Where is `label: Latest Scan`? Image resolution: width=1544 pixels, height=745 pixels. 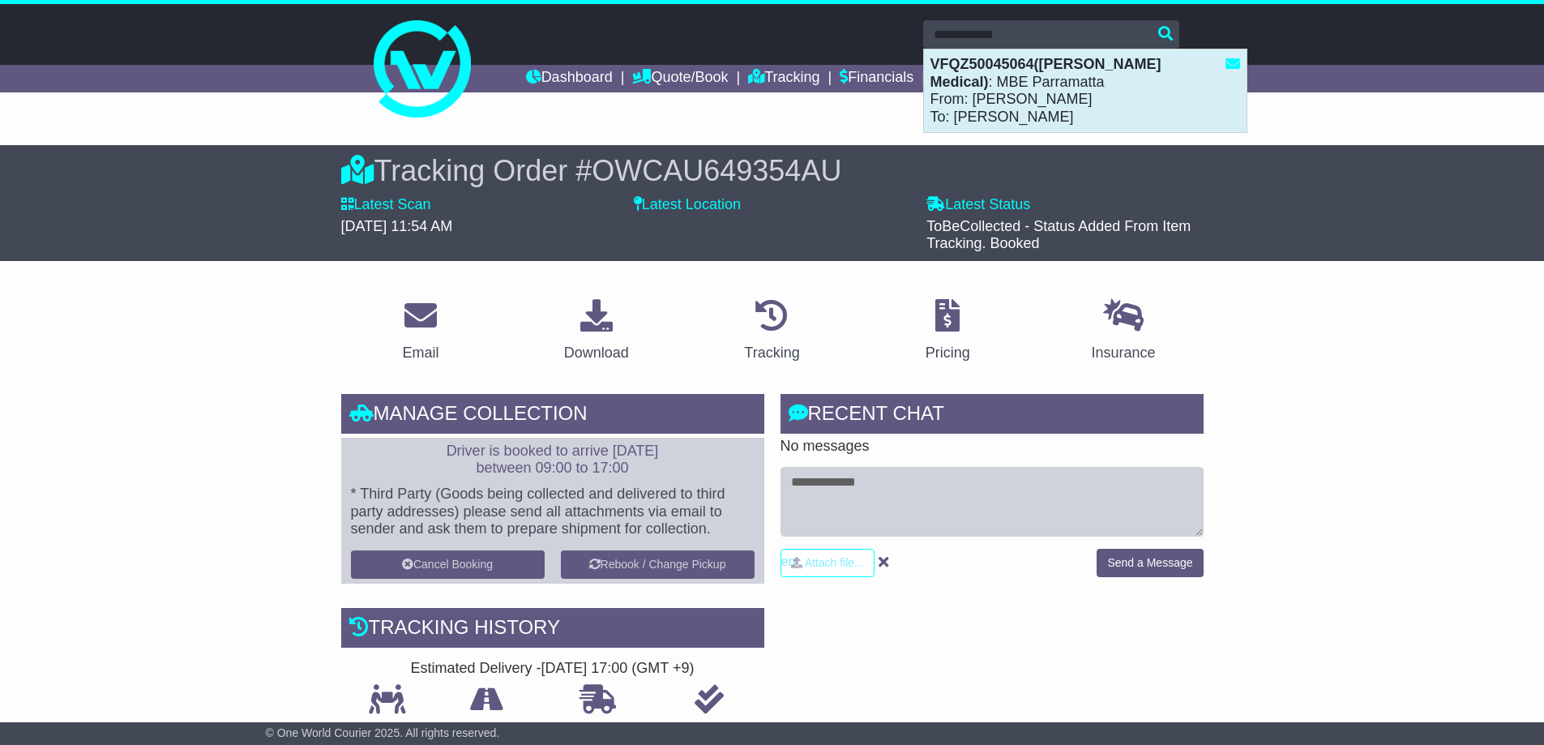 label: Latest Scan is located at coordinates (386, 205).